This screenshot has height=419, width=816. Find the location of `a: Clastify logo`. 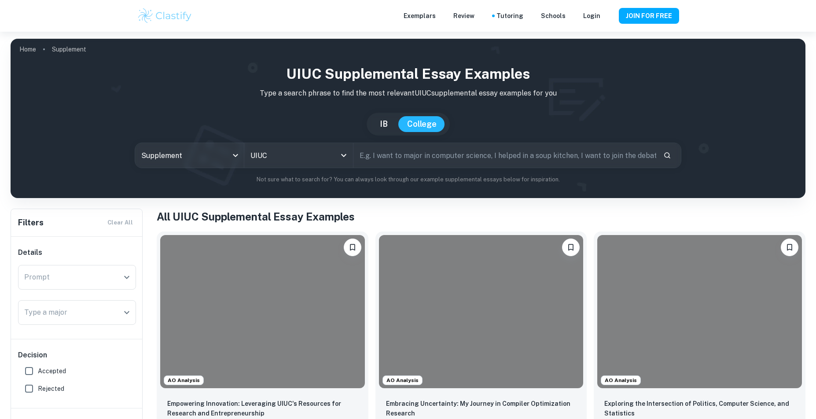

a: Clastify logo is located at coordinates (165, 16).